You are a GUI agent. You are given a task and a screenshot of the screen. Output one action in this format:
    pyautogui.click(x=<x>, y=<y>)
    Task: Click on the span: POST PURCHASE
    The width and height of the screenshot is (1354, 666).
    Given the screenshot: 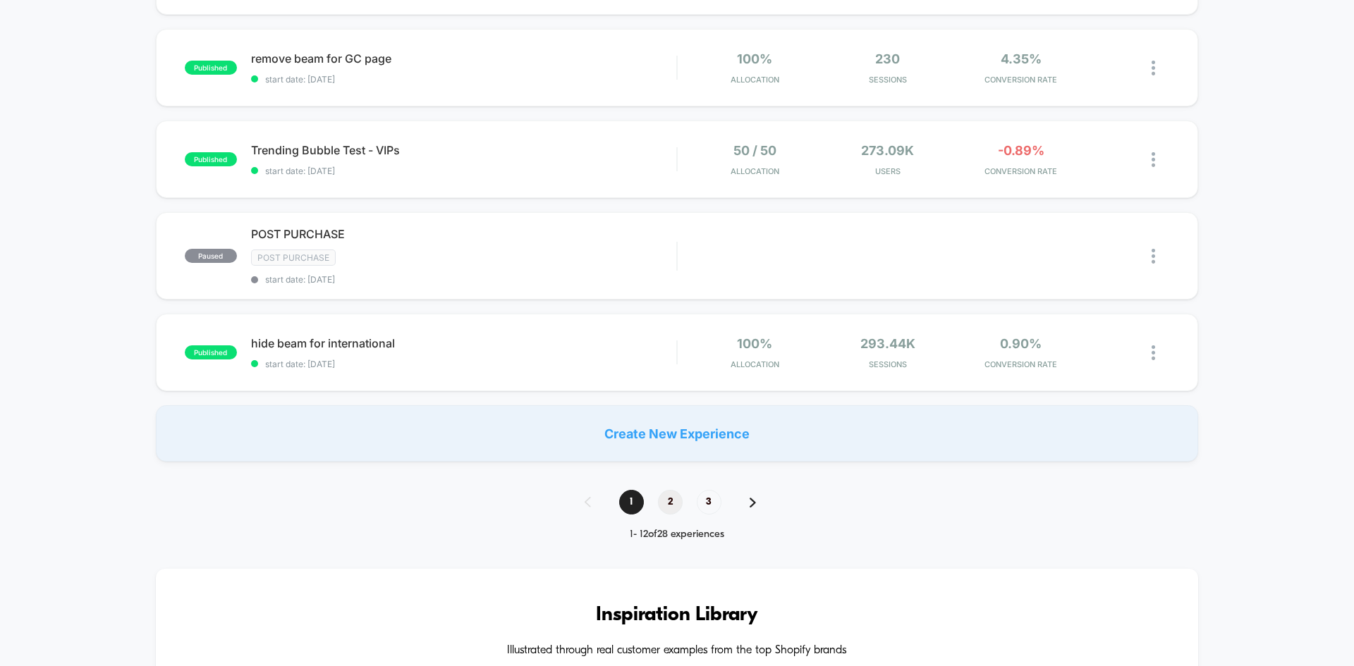 What is the action you would take?
    pyautogui.click(x=463, y=234)
    